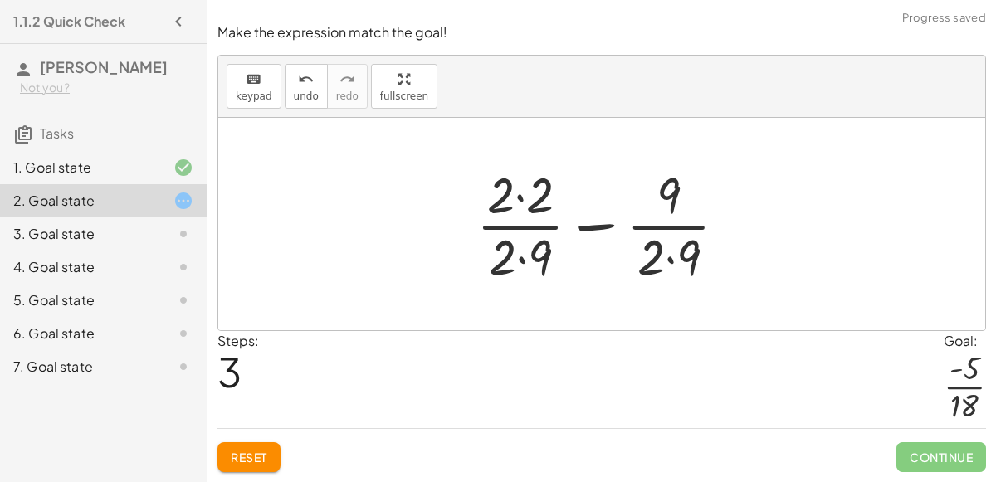 This screenshot has width=996, height=482. Describe the element at coordinates (183, 201) in the screenshot. I see `i: Task started.` at that location.